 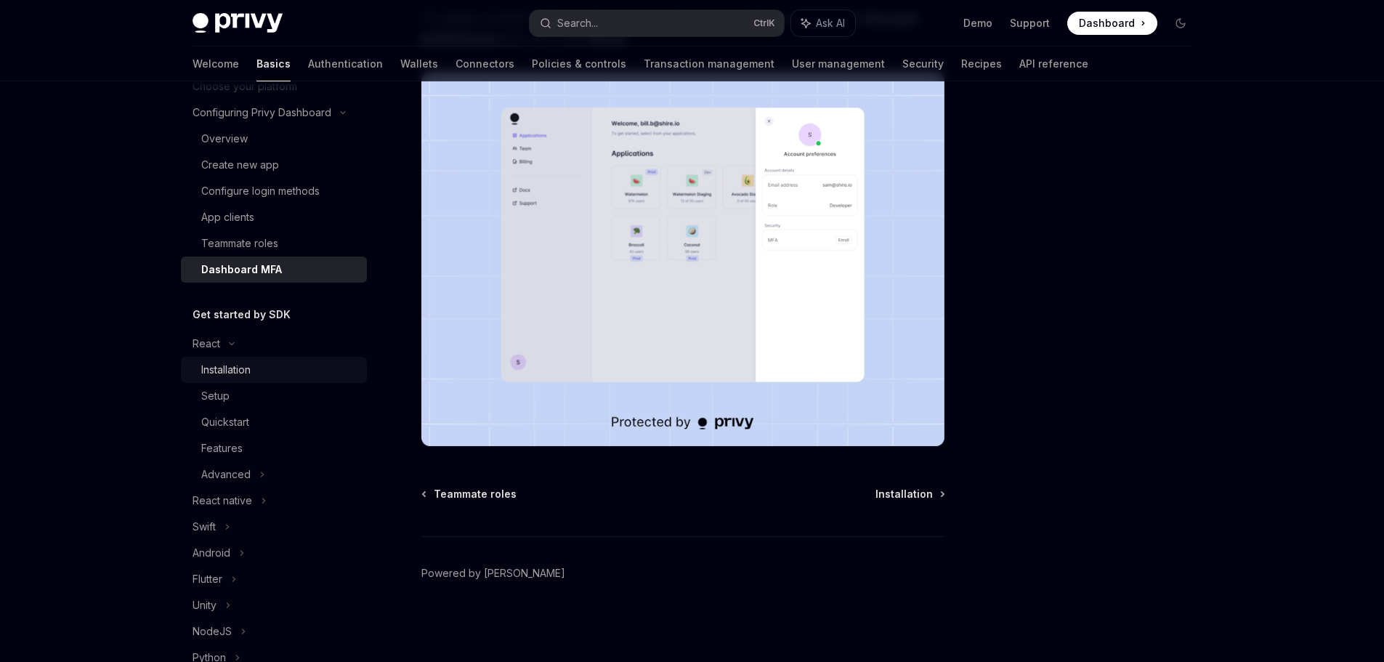 What do you see at coordinates (260, 191) in the screenshot?
I see `div: Configure login methods` at bounding box center [260, 191].